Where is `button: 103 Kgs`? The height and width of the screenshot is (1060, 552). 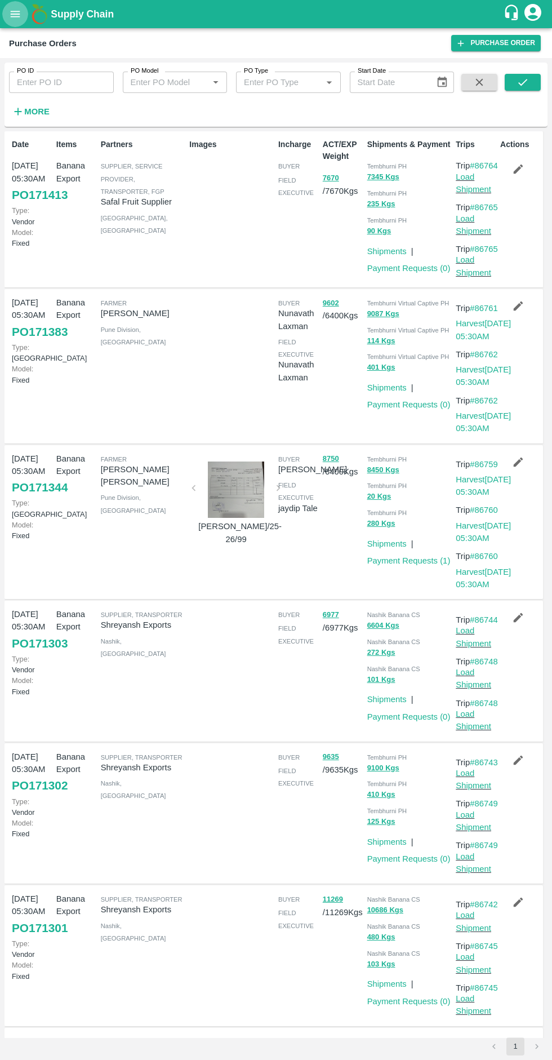 button: 103 Kgs is located at coordinates (381, 964).